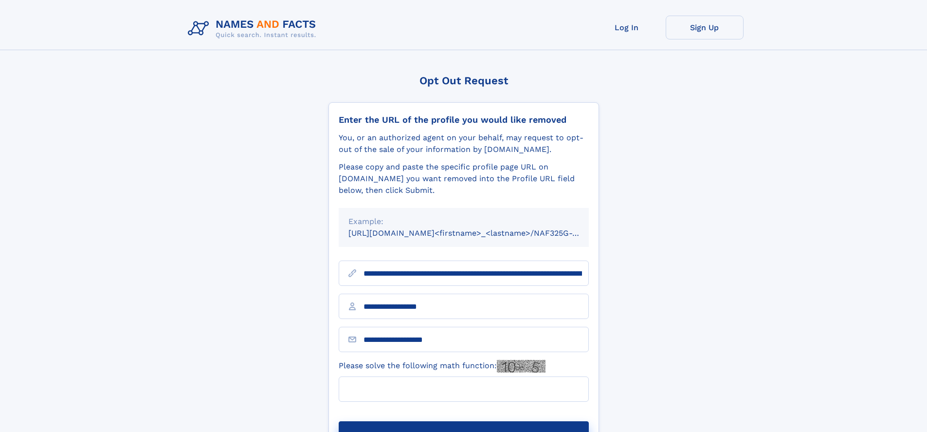  What do you see at coordinates (464, 221) in the screenshot?
I see `div: Example:` at bounding box center [464, 221].